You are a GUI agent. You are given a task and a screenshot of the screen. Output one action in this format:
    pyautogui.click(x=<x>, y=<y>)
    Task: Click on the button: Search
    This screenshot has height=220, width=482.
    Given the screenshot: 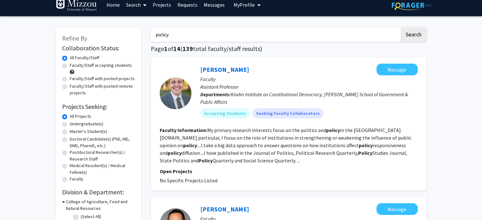 What is the action you would take?
    pyautogui.click(x=414, y=35)
    